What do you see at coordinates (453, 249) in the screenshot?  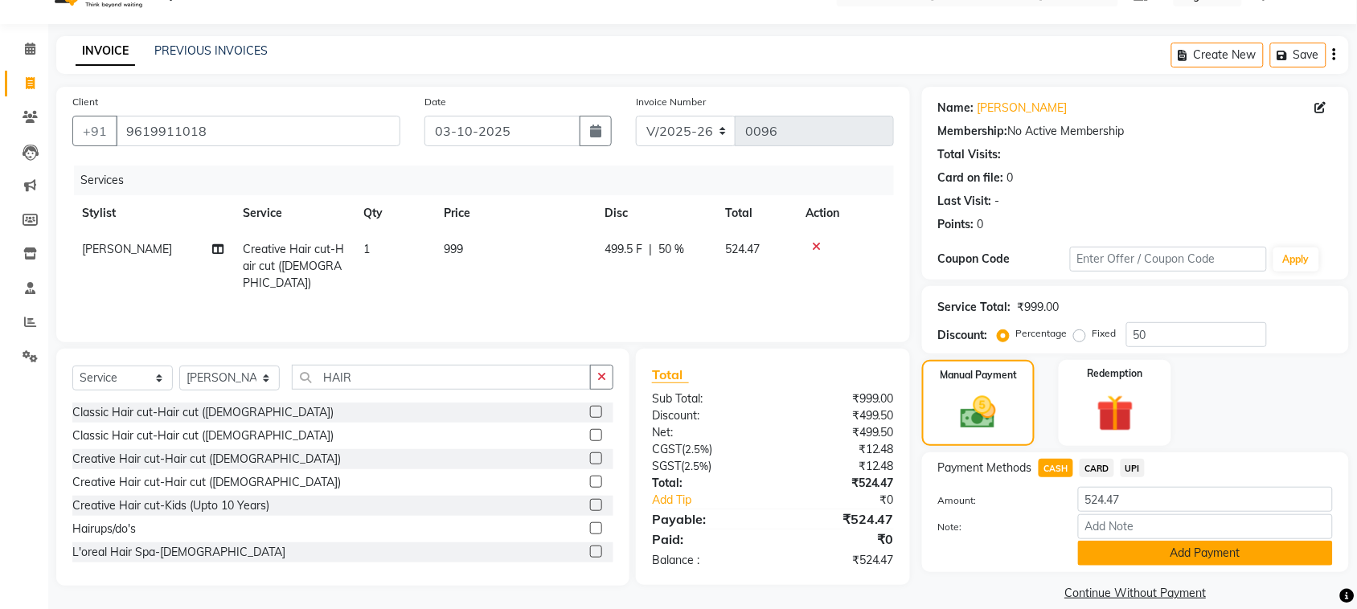 I see `span: 999` at bounding box center [453, 249].